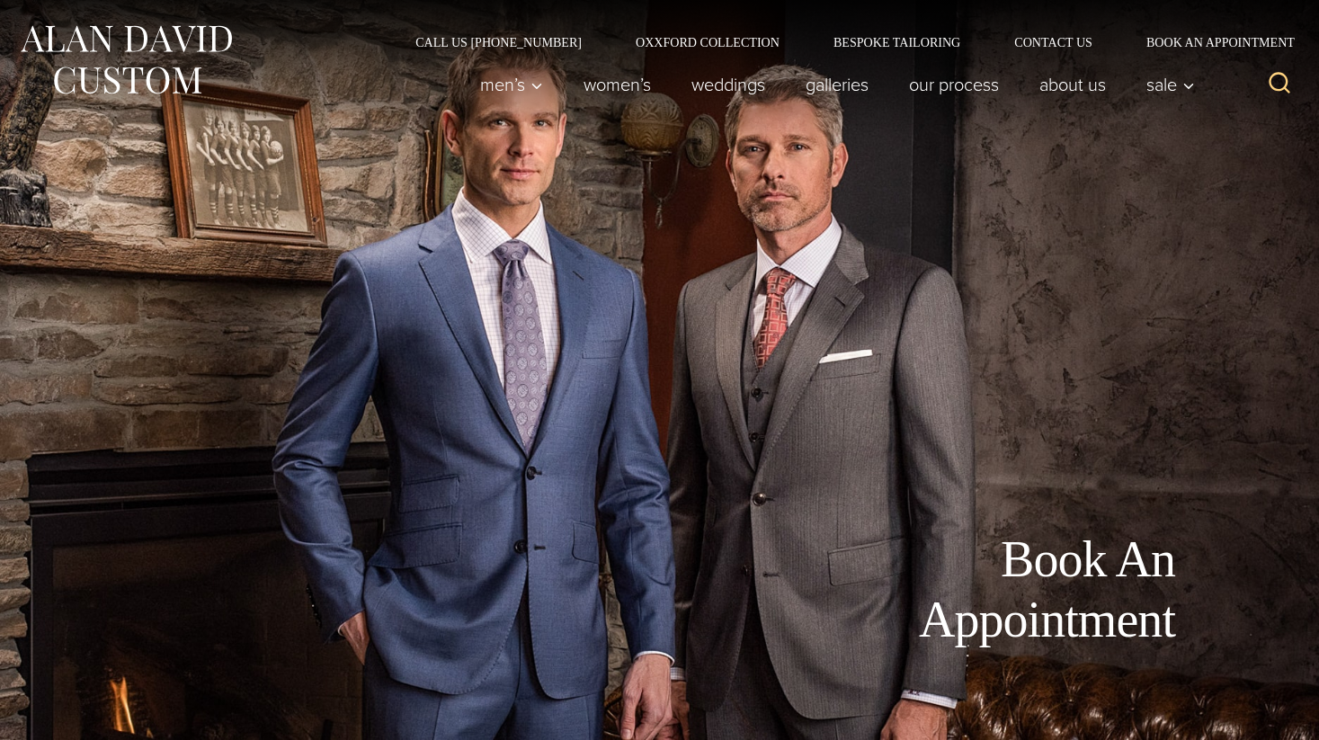 This screenshot has height=740, width=1319. What do you see at coordinates (708, 42) in the screenshot?
I see `a: Oxxford Collection` at bounding box center [708, 42].